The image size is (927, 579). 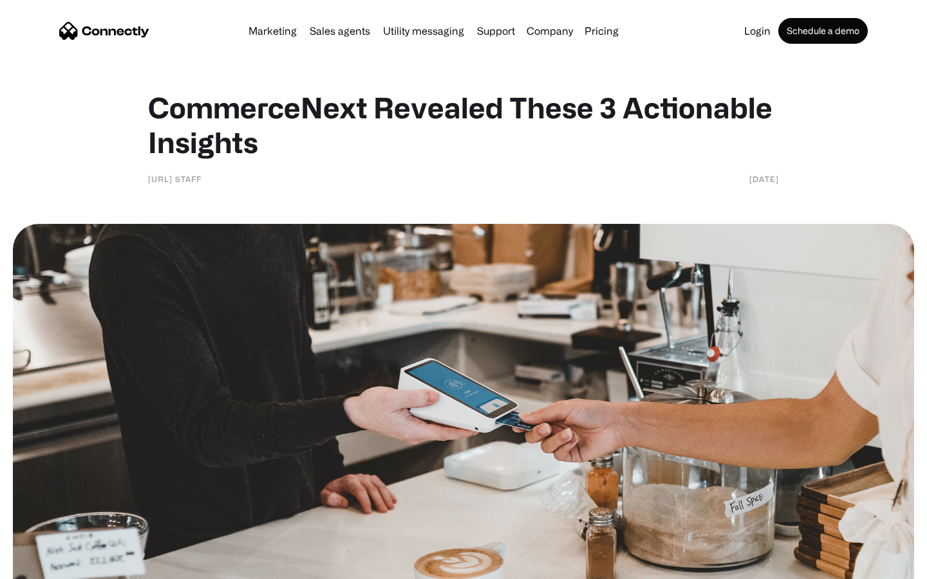 What do you see at coordinates (601, 31) in the screenshot?
I see `a: Pricing` at bounding box center [601, 31].